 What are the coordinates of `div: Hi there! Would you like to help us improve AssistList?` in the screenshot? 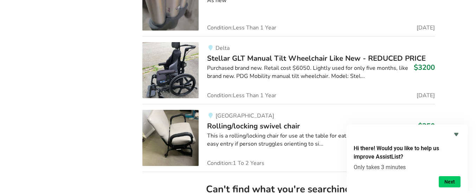 It's located at (407, 159).